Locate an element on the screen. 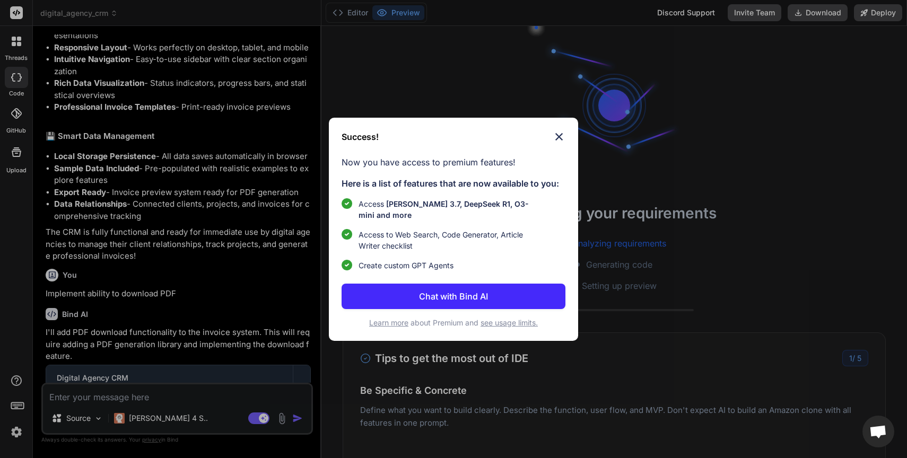  div: Open chat is located at coordinates (878, 432).